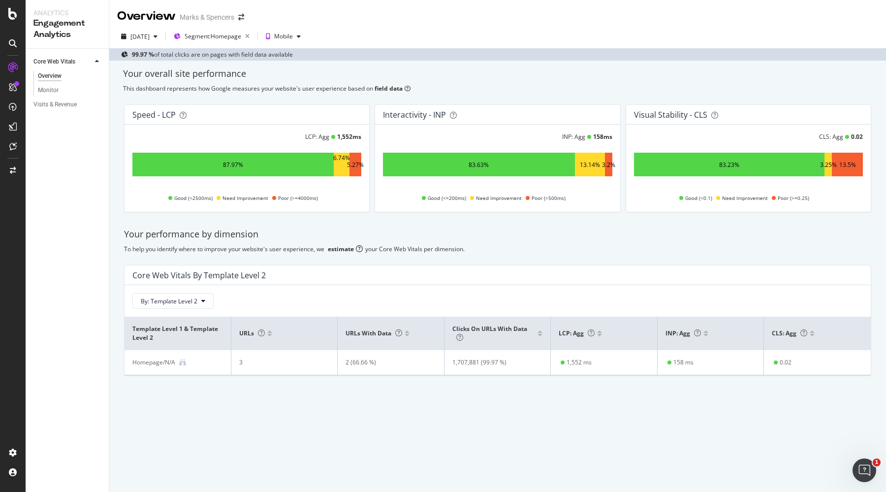 The width and height of the screenshot is (886, 492). Describe the element at coordinates (194, 198) in the screenshot. I see `span: Good (<2500ms)` at that location.